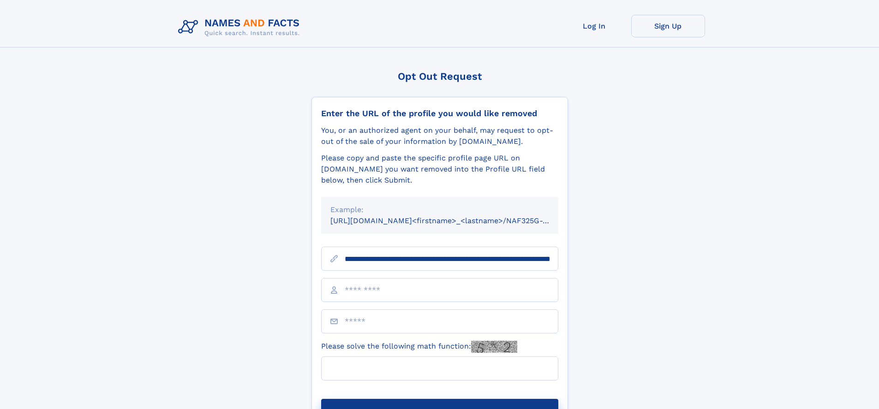 The width and height of the screenshot is (879, 409). What do you see at coordinates (440, 136) in the screenshot?
I see `div: You, or an authorized agent on your behalf, may request to opt-out of the sale of your informatio...` at bounding box center [440, 136].